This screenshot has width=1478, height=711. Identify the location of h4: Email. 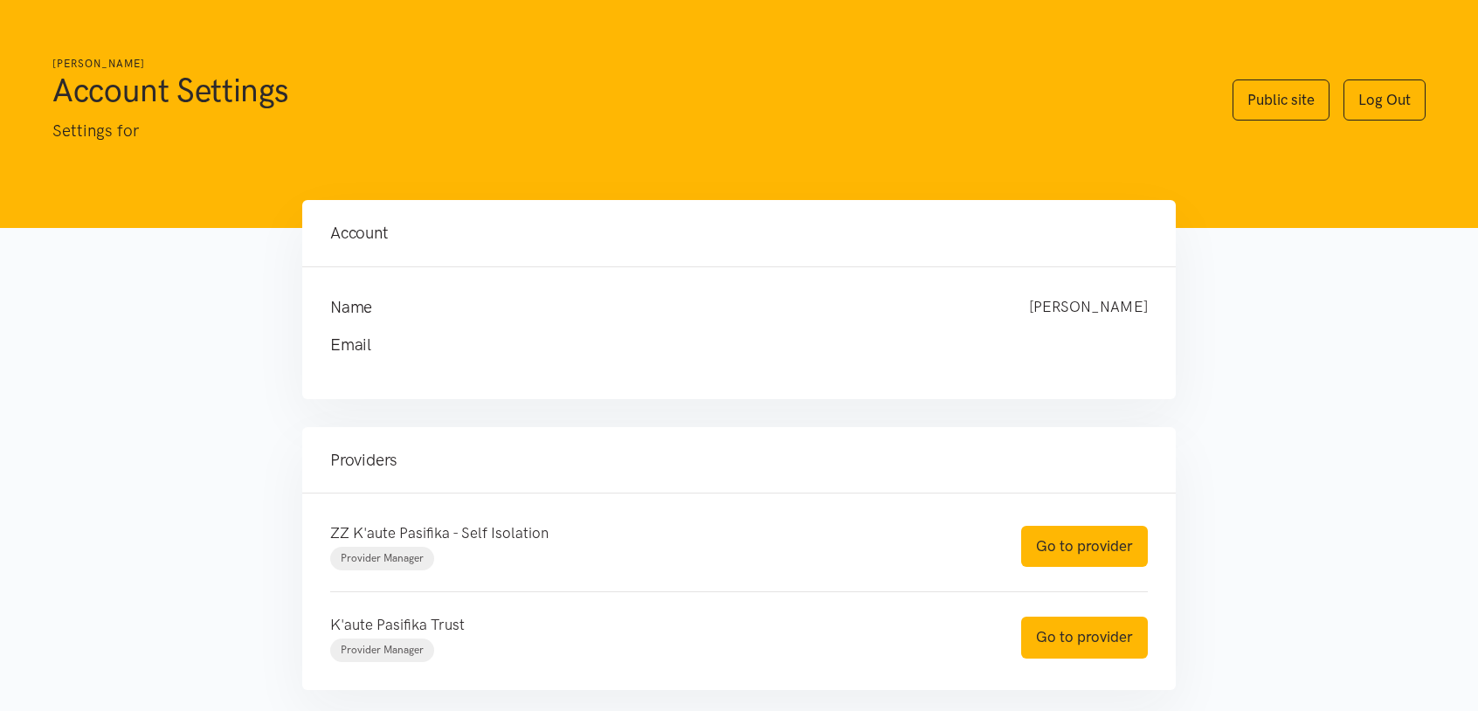
(722, 345).